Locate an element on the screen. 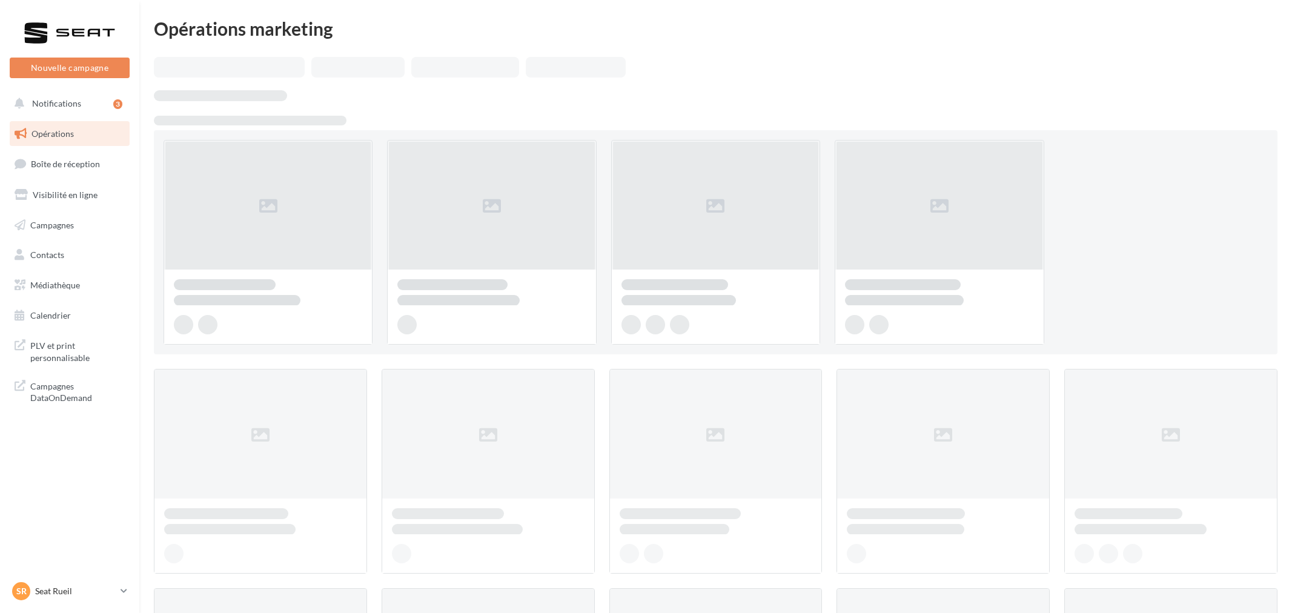 This screenshot has height=613, width=1292. a: Visibilité en ligne is located at coordinates (70, 195).